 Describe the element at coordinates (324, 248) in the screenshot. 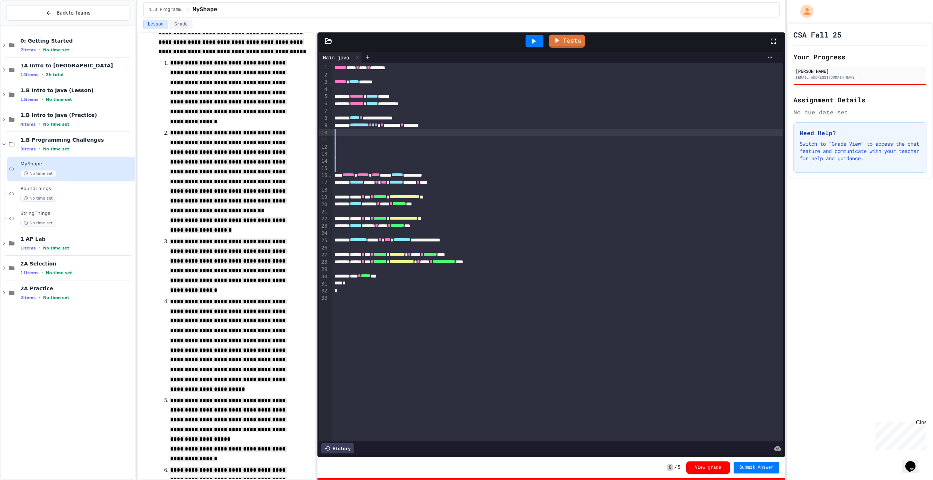

I see `div: 26` at that location.